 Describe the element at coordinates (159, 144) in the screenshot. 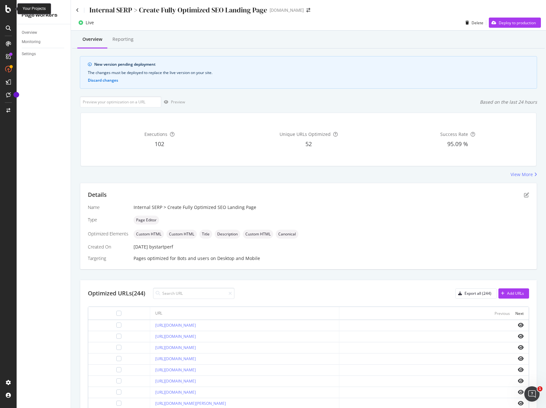

I see `span: 102` at that location.